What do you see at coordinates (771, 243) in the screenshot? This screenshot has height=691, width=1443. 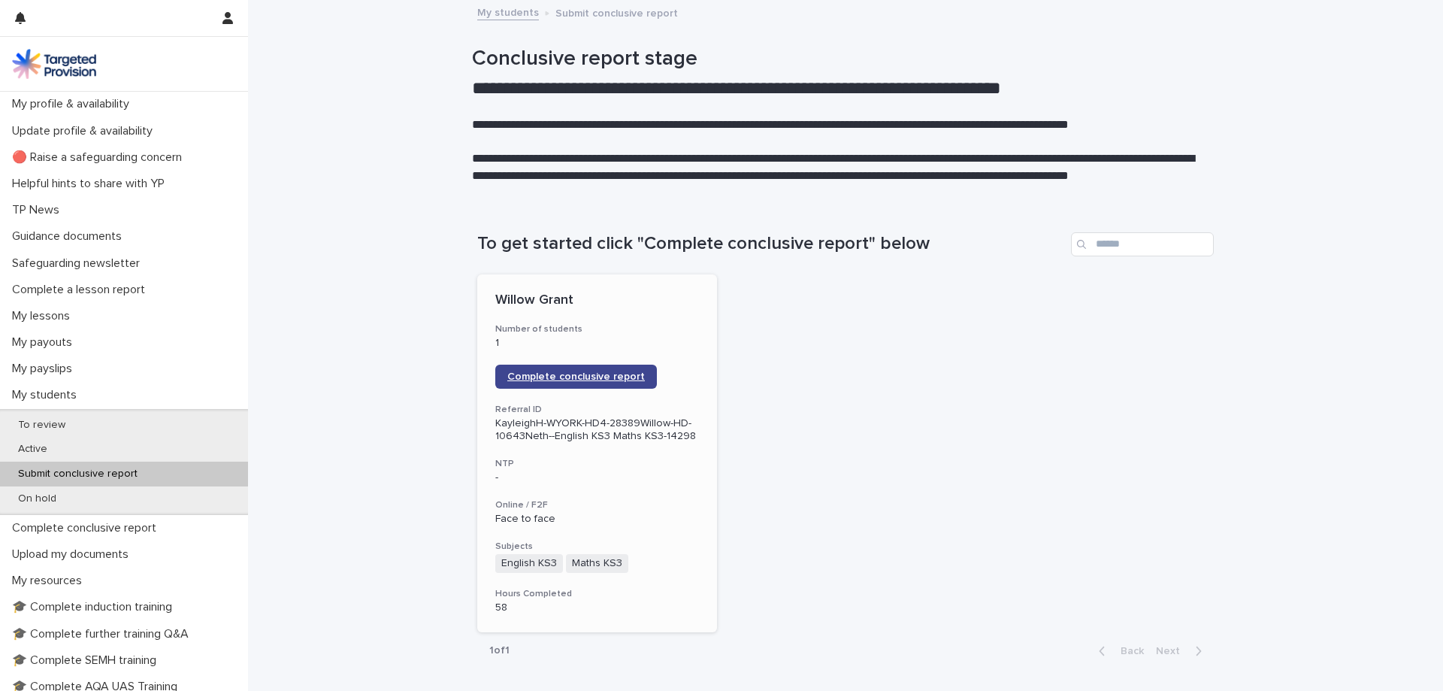 I see `h1: To get started click "Complete conclusive report" below` at bounding box center [771, 243].